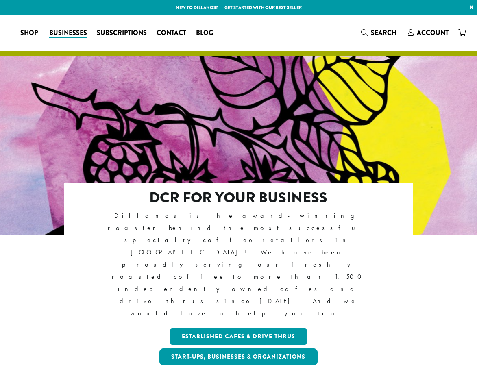 Image resolution: width=477 pixels, height=374 pixels. Describe the element at coordinates (239, 265) in the screenshot. I see `p: Dillanos is the award-winning roaster behind the most successful specialty coffee retailers in [G...` at that location.